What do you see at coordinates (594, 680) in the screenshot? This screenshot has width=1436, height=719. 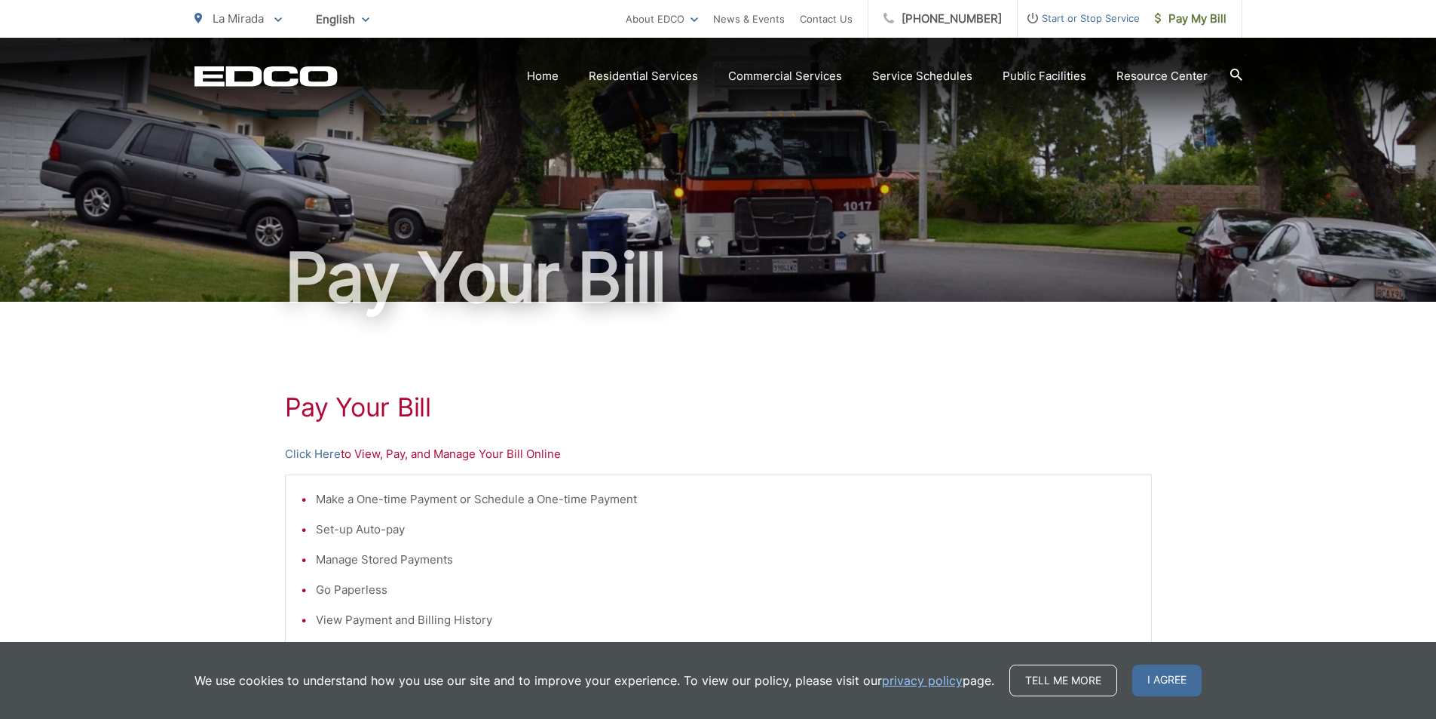 I see `p: We use cookies to understand how you use our site and to improve your experience. To view our pol...` at bounding box center [594, 680].